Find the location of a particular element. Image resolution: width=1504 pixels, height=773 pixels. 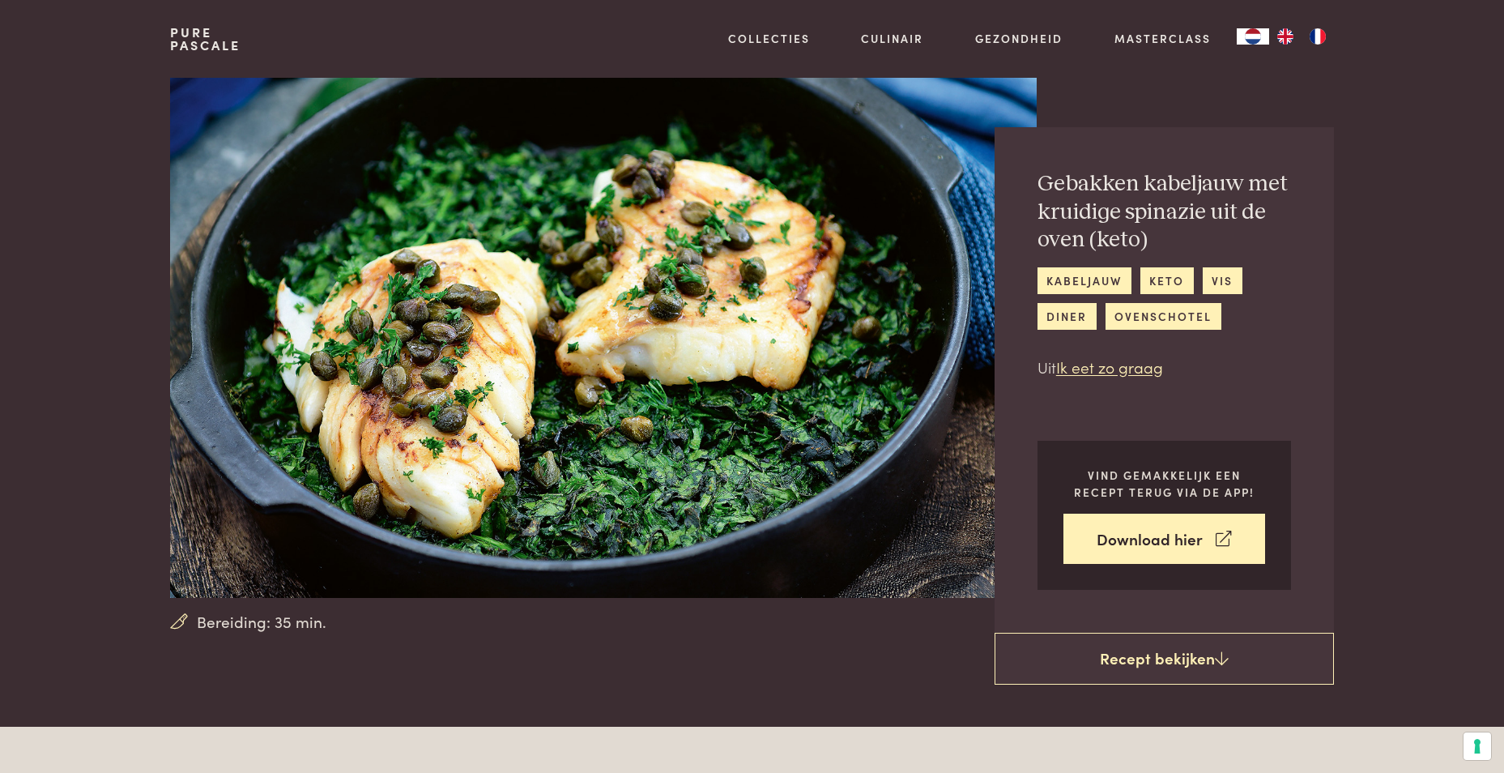

a: ovenschotel is located at coordinates (1163, 316).